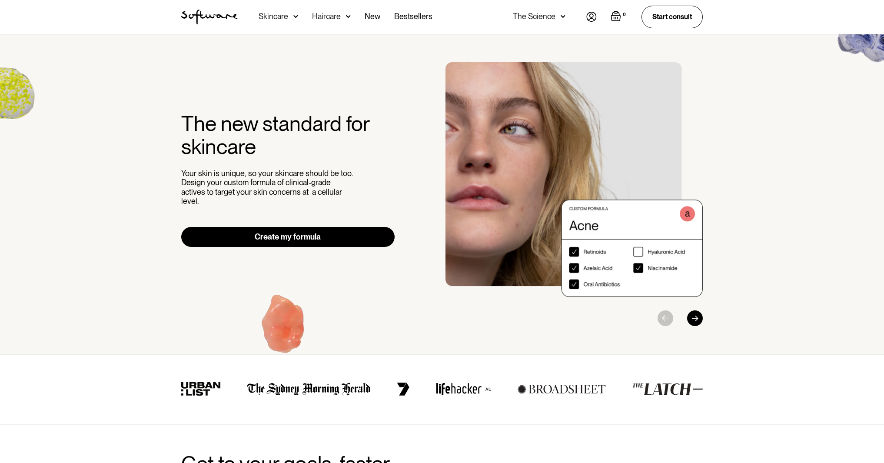 The width and height of the screenshot is (884, 463). What do you see at coordinates (668, 389) in the screenshot?
I see `img: the latch logo` at bounding box center [668, 389].